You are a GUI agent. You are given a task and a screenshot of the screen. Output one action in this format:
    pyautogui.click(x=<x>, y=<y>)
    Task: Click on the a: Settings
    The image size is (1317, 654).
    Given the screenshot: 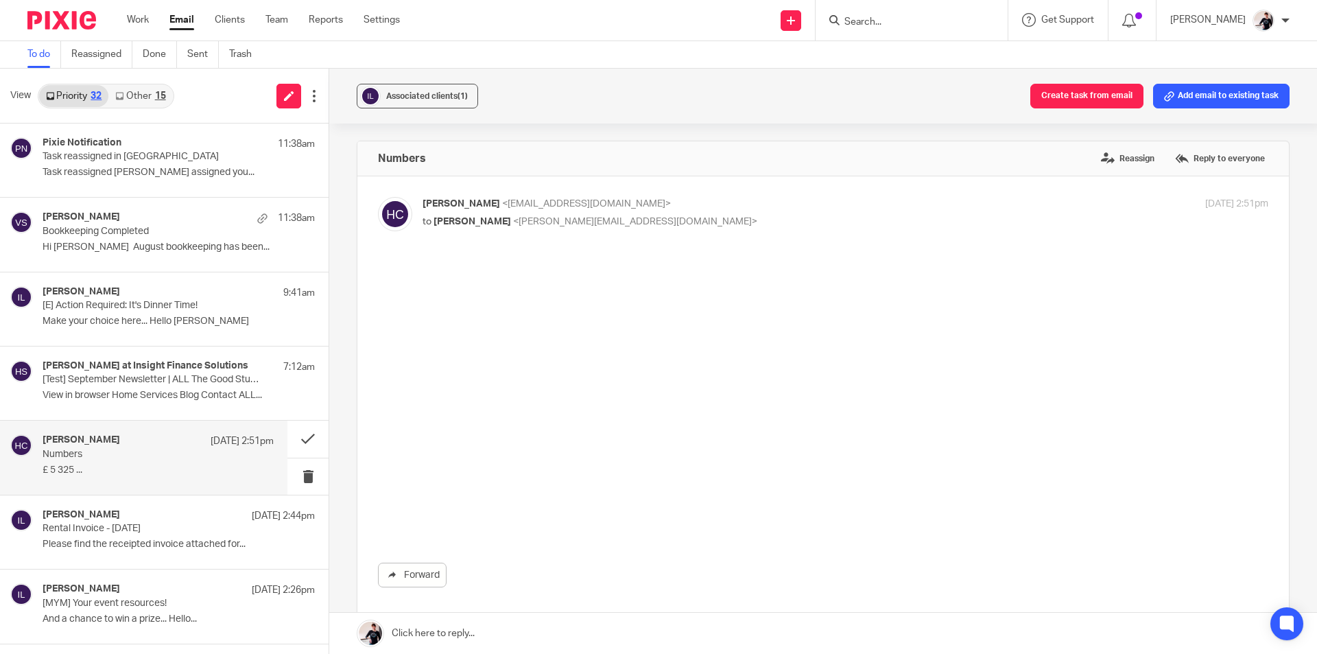 What is the action you would take?
    pyautogui.click(x=381, y=20)
    